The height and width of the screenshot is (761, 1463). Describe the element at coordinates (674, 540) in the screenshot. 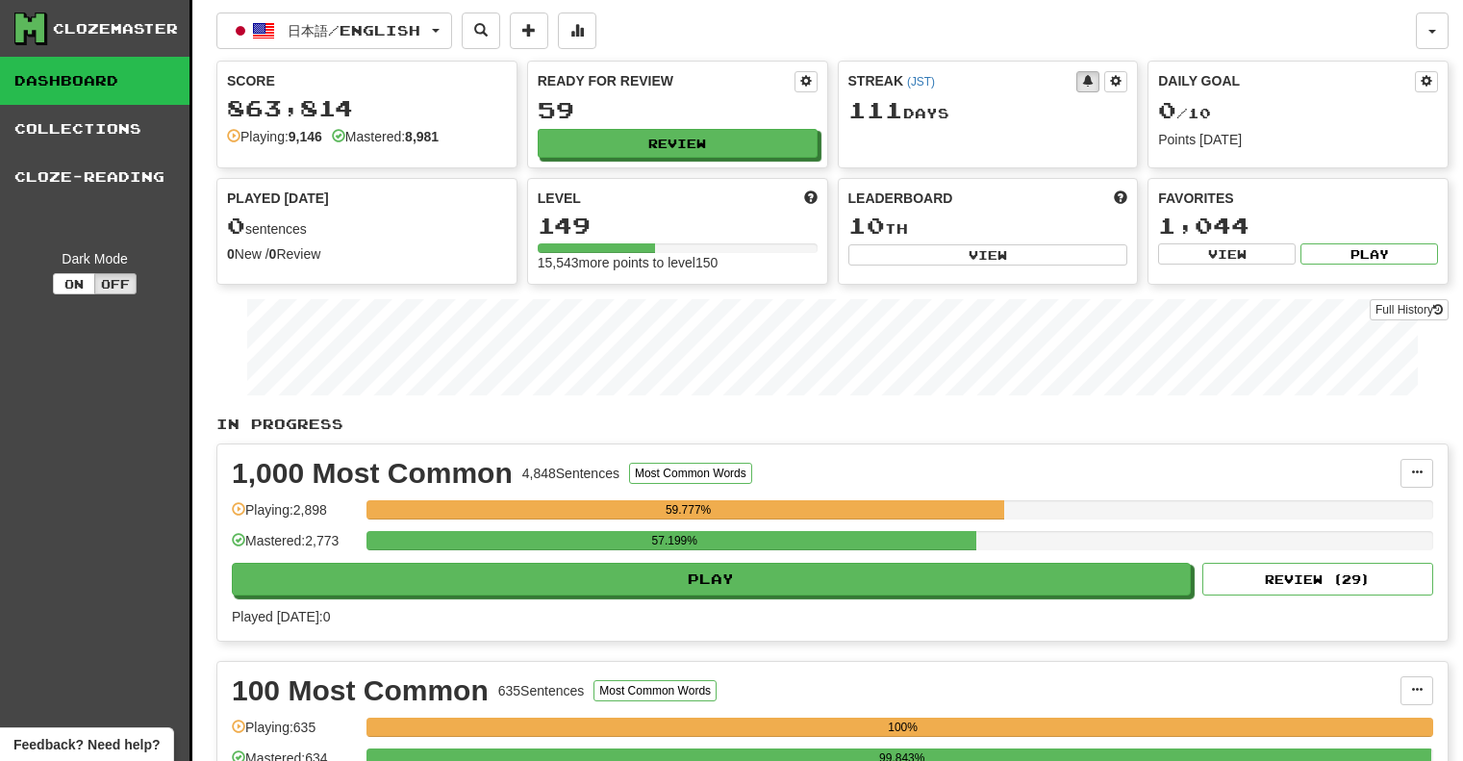

I see `div: 57.199%` at that location.